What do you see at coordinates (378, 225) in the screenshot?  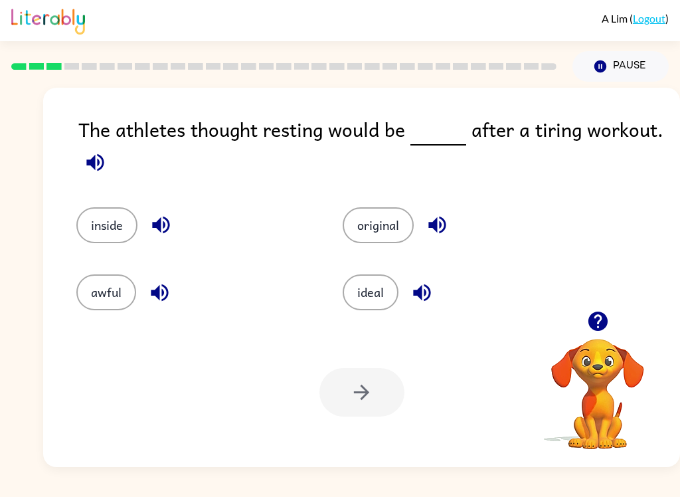 I see `button: original` at bounding box center [378, 225].